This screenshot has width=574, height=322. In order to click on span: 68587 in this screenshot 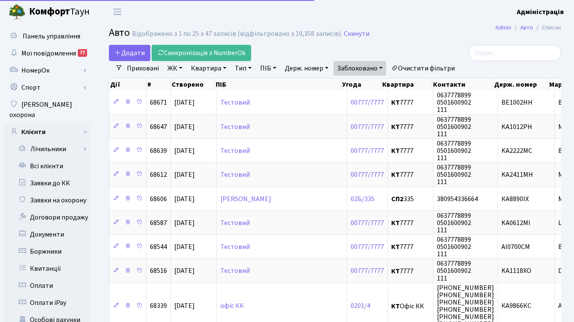, I will do `click(159, 223)`.